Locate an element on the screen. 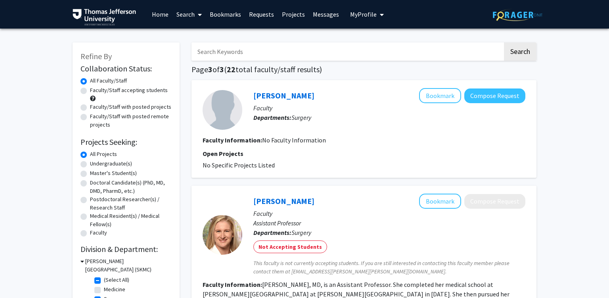  a: Messages is located at coordinates (326, 14).